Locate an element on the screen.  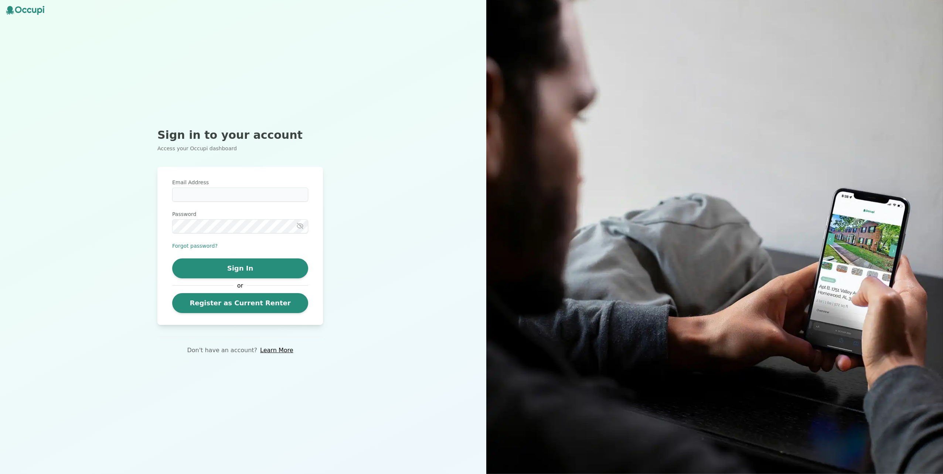
p: Don't have an account? is located at coordinates (222, 351).